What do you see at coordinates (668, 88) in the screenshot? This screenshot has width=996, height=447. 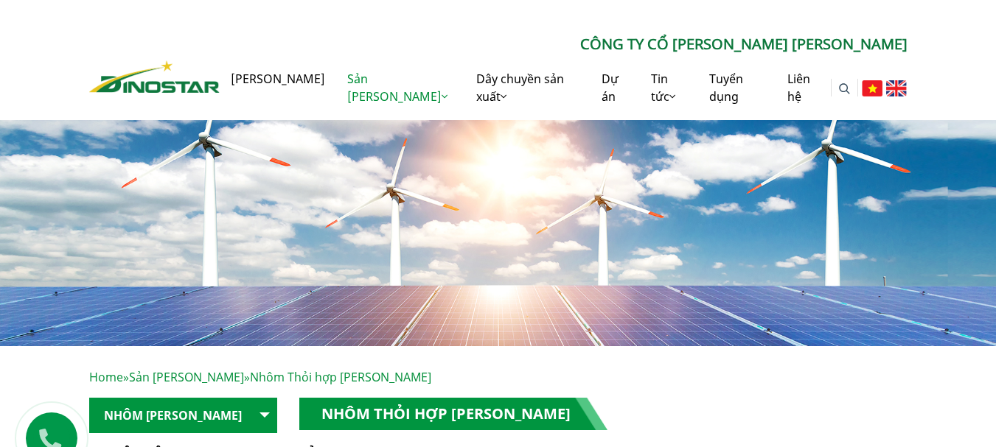 I see `a: Tin tức` at bounding box center [668, 88].